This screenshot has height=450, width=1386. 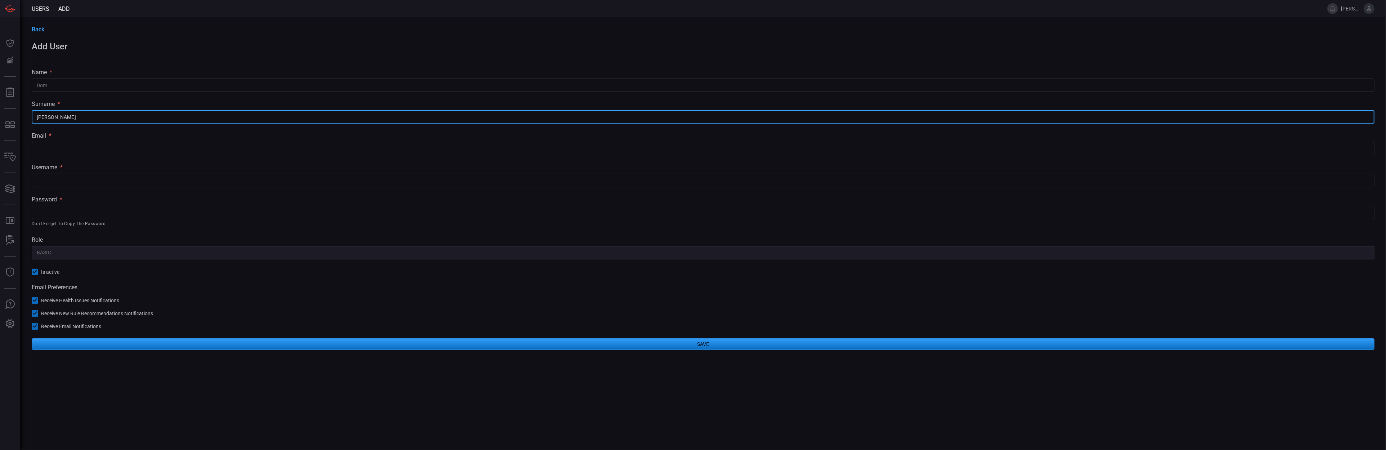 What do you see at coordinates (10, 240) in the screenshot?
I see `button: ALERT ANALYSIS` at bounding box center [10, 240].